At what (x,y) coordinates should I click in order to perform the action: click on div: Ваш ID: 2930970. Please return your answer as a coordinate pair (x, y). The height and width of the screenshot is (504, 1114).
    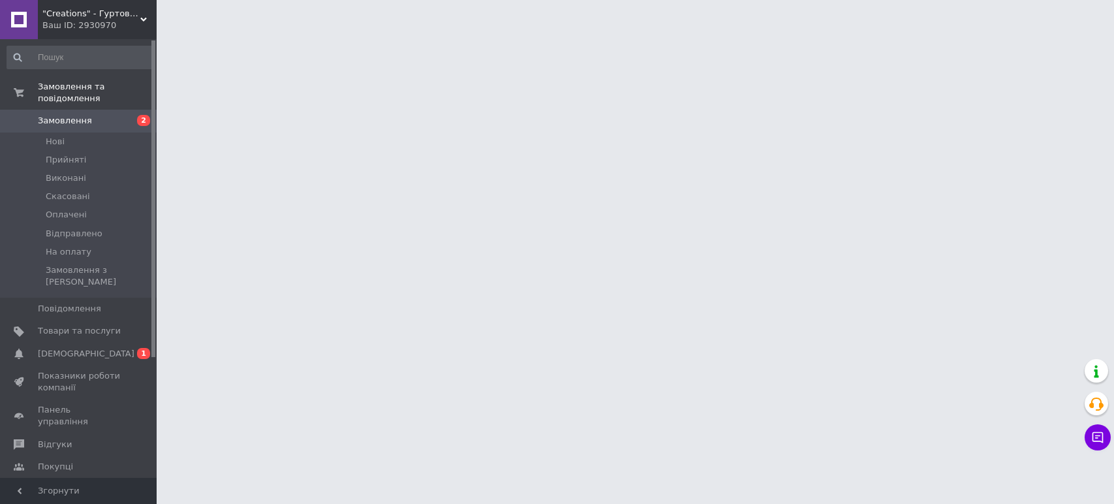
    Looking at the image, I should click on (99, 25).